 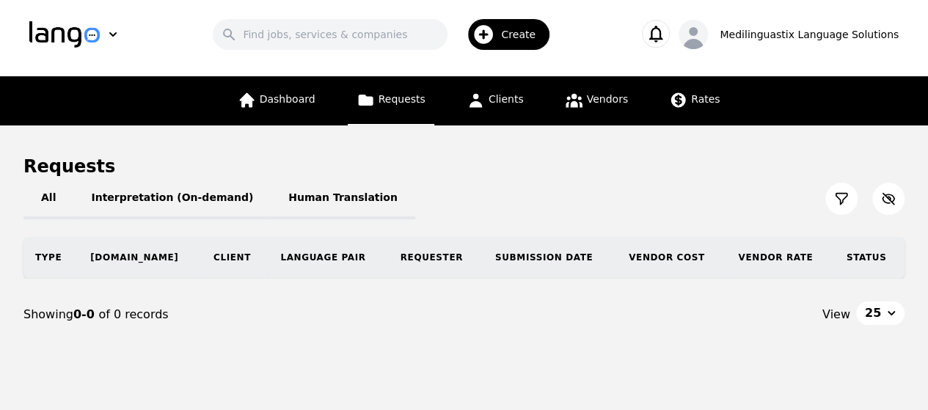 What do you see at coordinates (809, 34) in the screenshot?
I see `div: Medilinguastix Language Solutions` at bounding box center [809, 34].